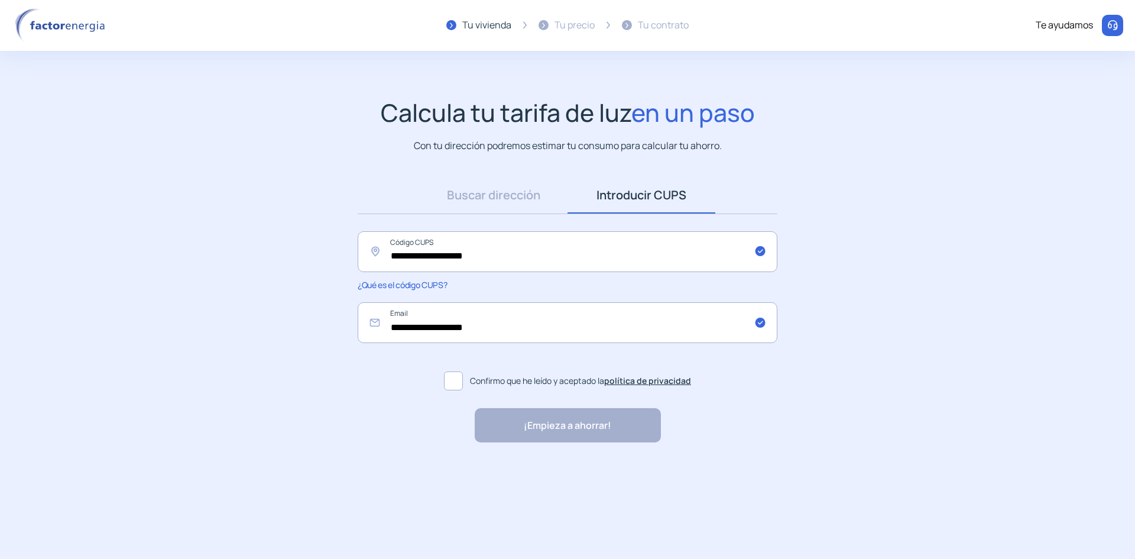  Describe the element at coordinates (641, 195) in the screenshot. I see `a: Introducir CUPS` at that location.